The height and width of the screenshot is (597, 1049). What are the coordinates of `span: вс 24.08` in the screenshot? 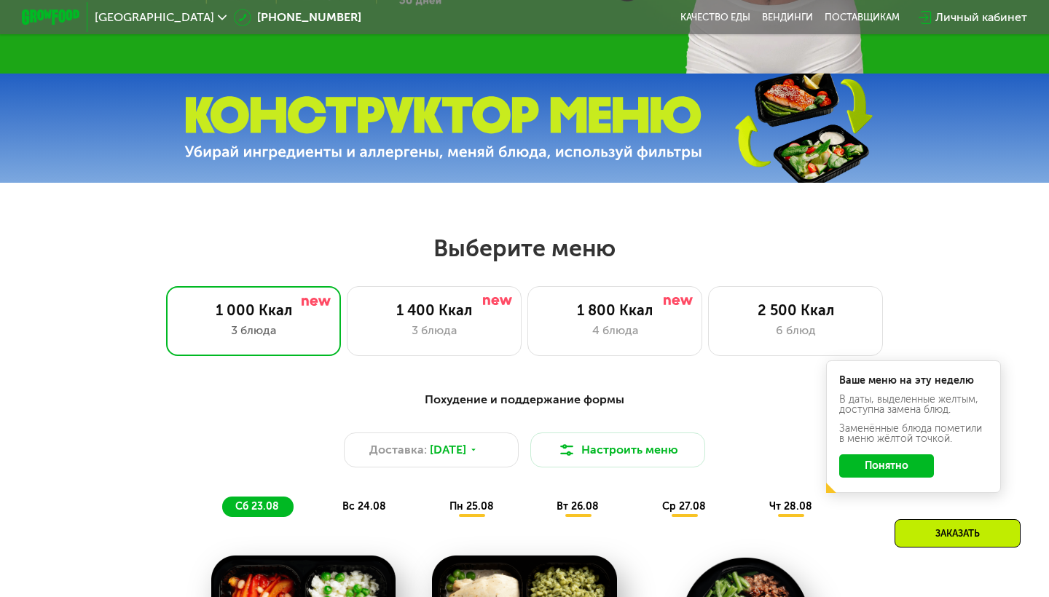 It's located at (364, 506).